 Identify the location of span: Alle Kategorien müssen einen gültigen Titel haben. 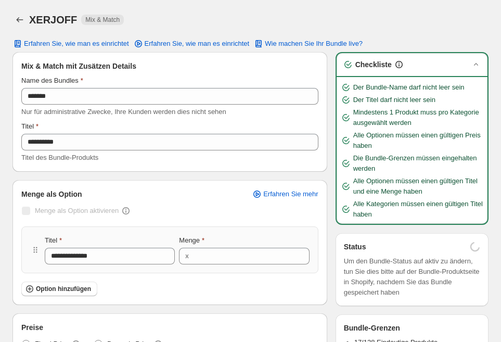
(418, 209).